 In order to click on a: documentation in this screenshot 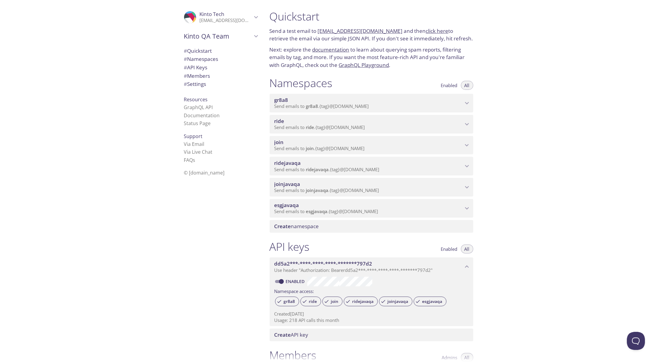, I will do `click(331, 49)`.